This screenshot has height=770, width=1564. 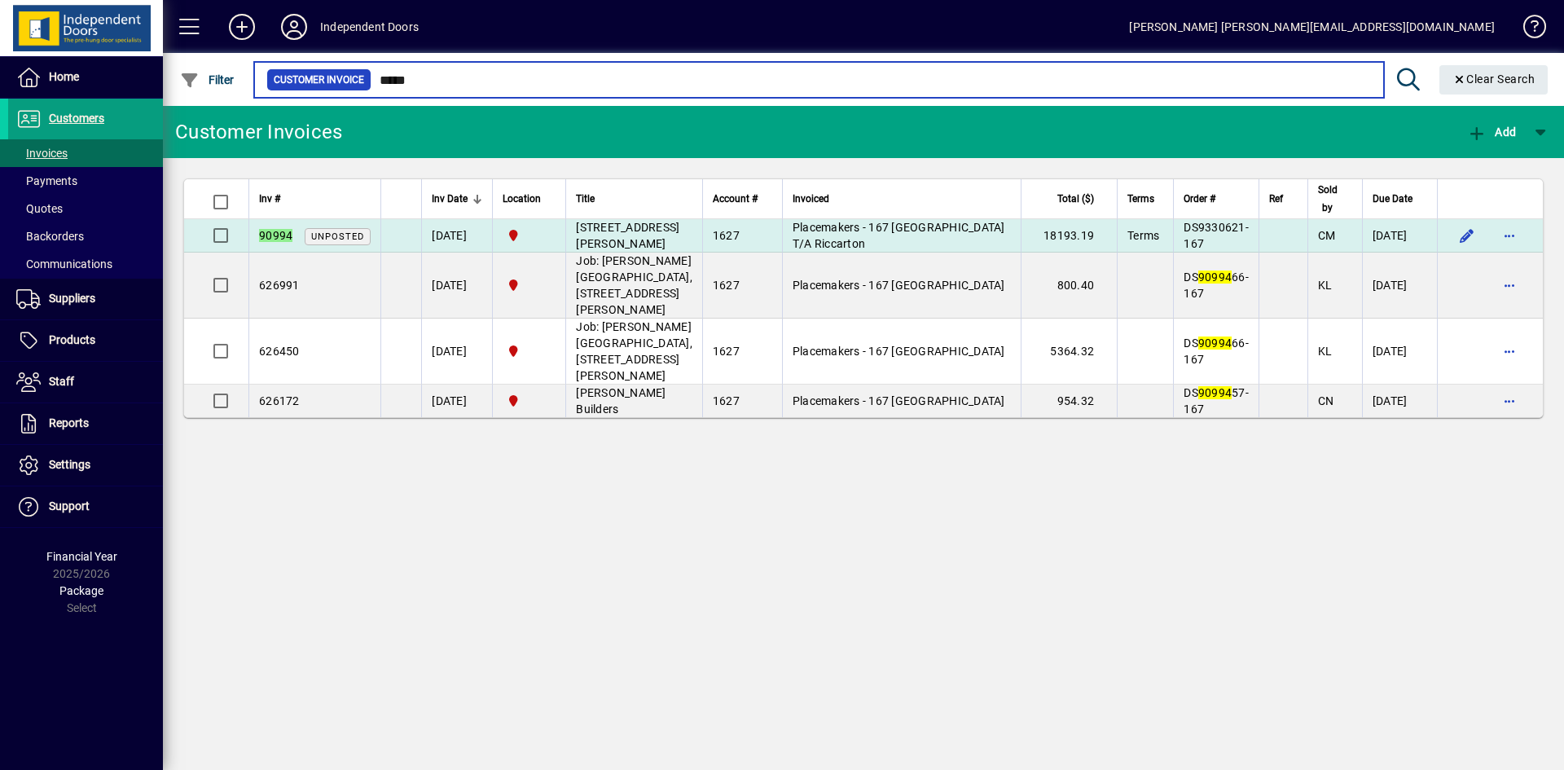 I want to click on span: Due Date, so click(x=1392, y=199).